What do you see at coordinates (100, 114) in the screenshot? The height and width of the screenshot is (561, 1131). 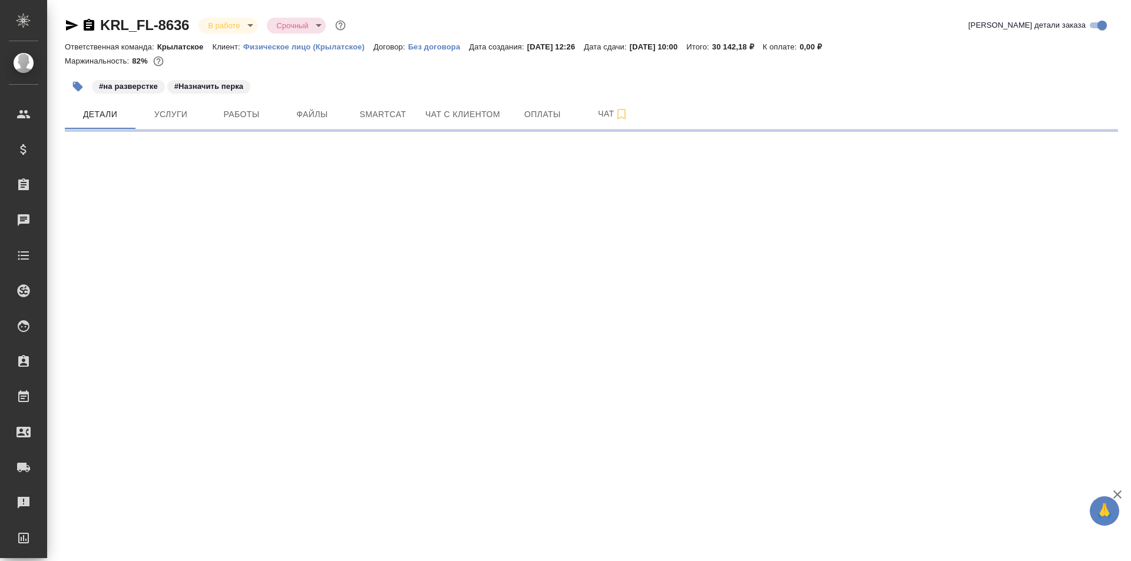 I see `span: Детали` at bounding box center [100, 114].